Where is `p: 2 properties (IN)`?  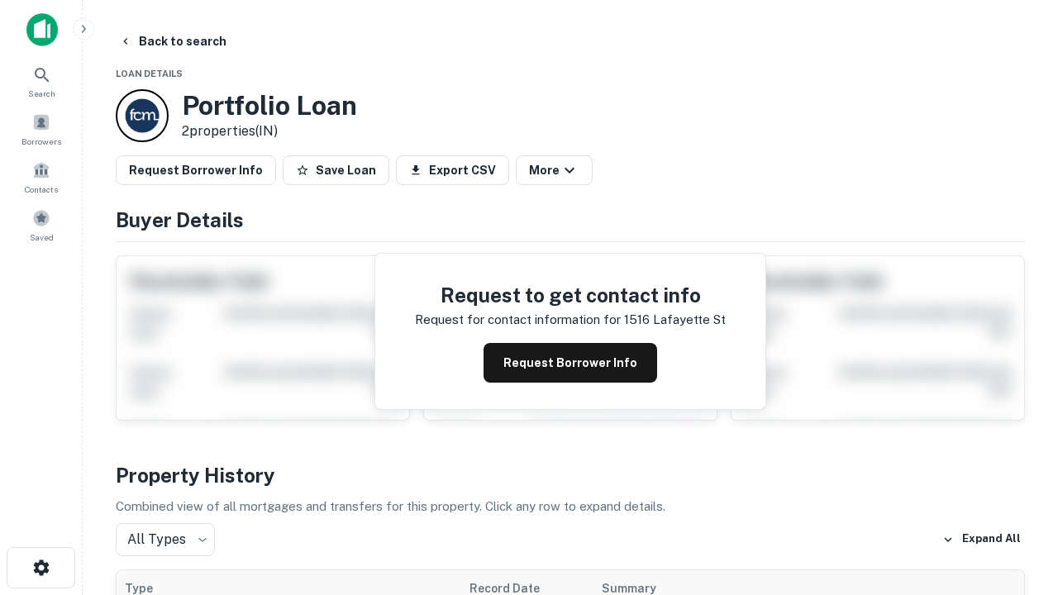 p: 2 properties (IN) is located at coordinates (269, 131).